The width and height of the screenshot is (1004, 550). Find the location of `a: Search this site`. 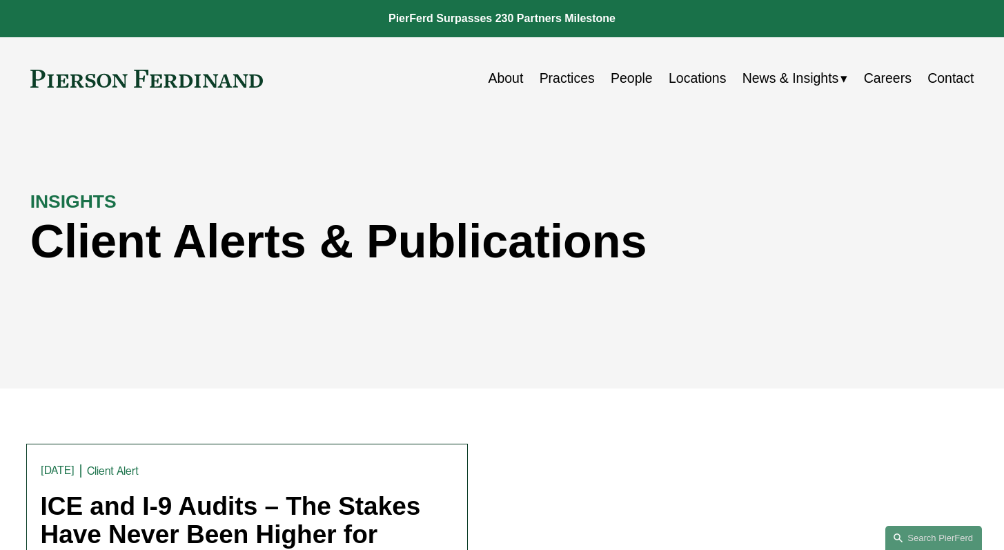

a: Search this site is located at coordinates (934, 537).